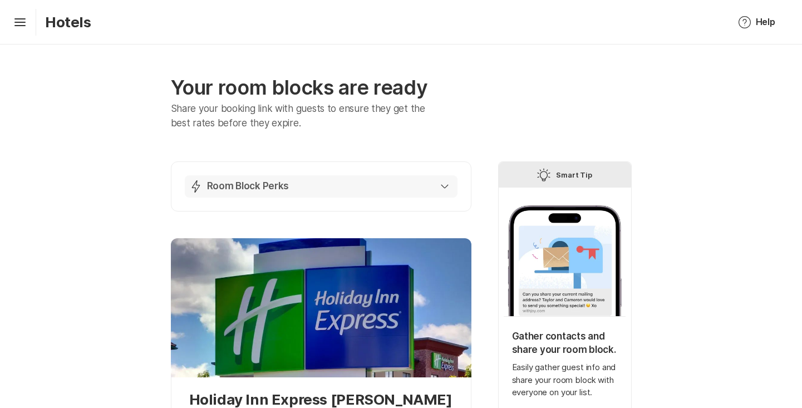 The height and width of the screenshot is (408, 802). Describe the element at coordinates (321, 87) in the screenshot. I see `p: Your room blocks are ready` at that location.